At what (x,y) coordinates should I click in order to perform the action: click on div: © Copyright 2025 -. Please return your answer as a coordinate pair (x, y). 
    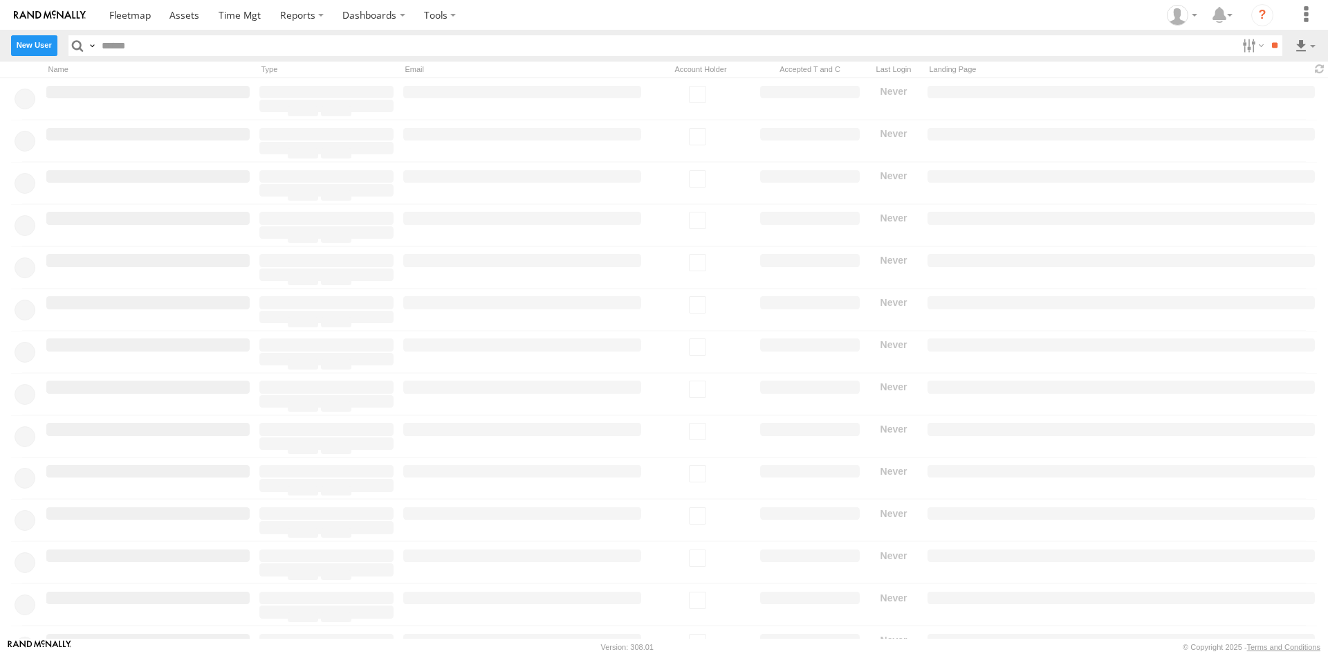
    Looking at the image, I should click on (1251, 647).